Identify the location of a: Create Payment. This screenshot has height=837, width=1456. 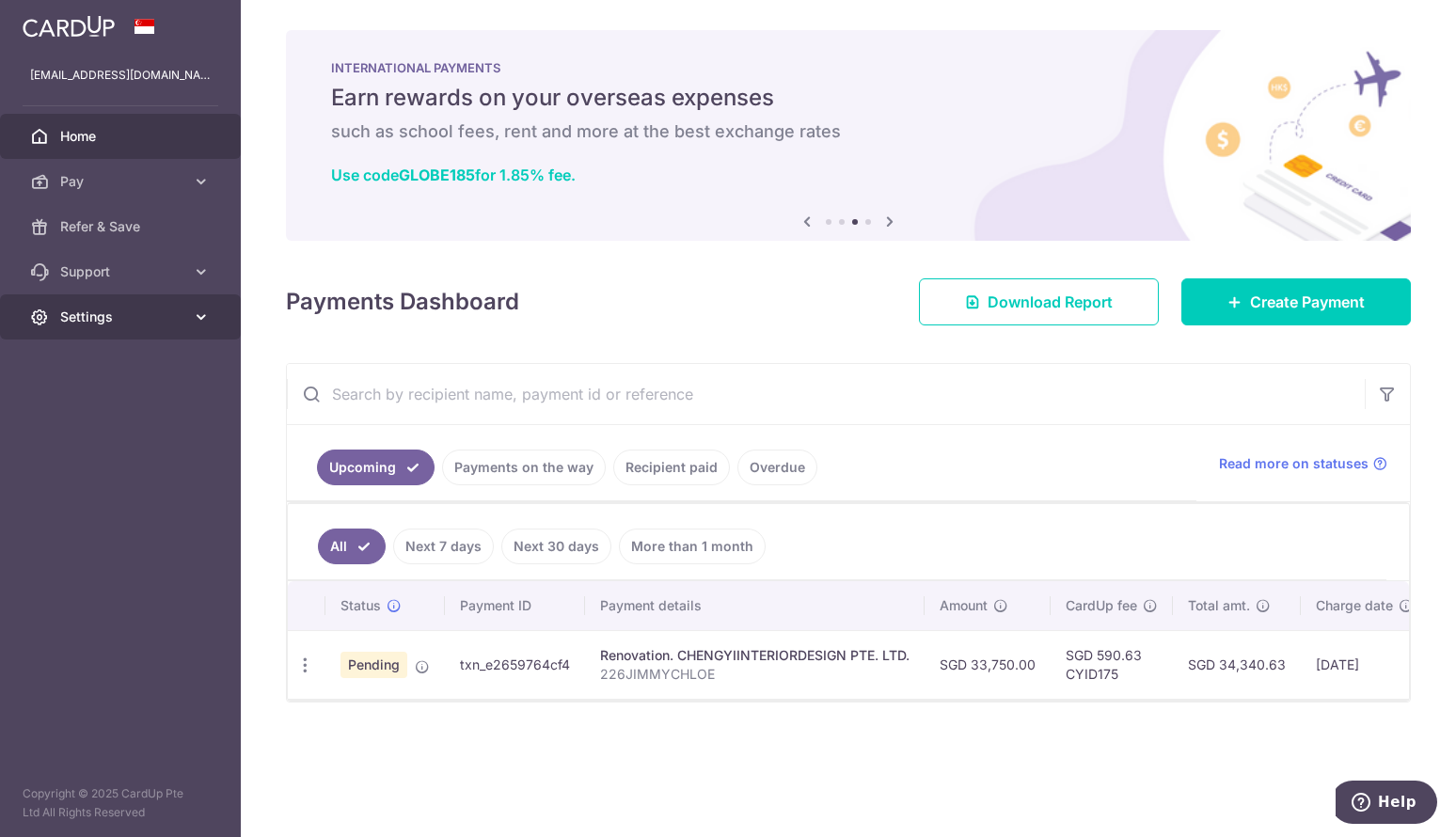
(1295, 302).